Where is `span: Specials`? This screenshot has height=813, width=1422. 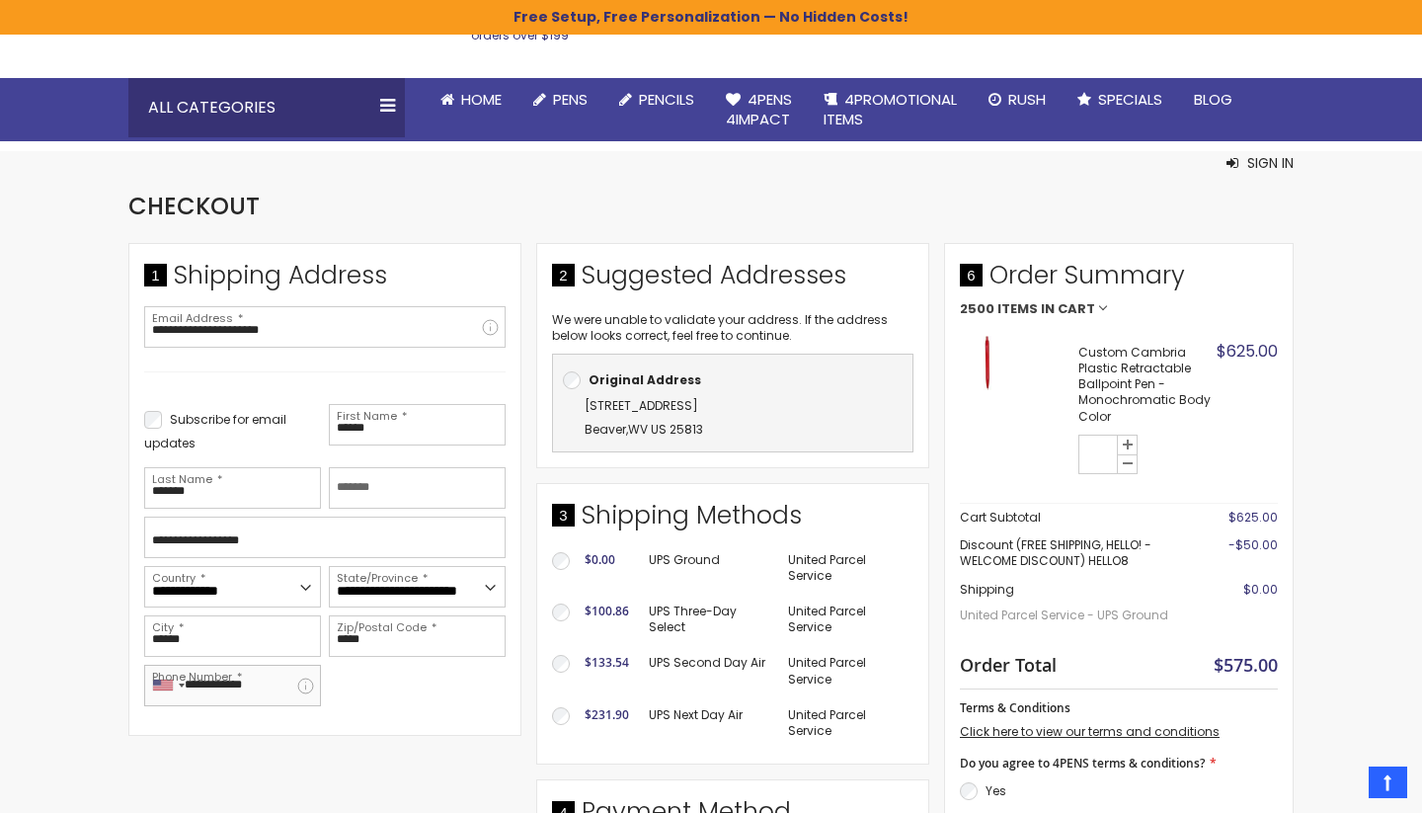 span: Specials is located at coordinates (1130, 99).